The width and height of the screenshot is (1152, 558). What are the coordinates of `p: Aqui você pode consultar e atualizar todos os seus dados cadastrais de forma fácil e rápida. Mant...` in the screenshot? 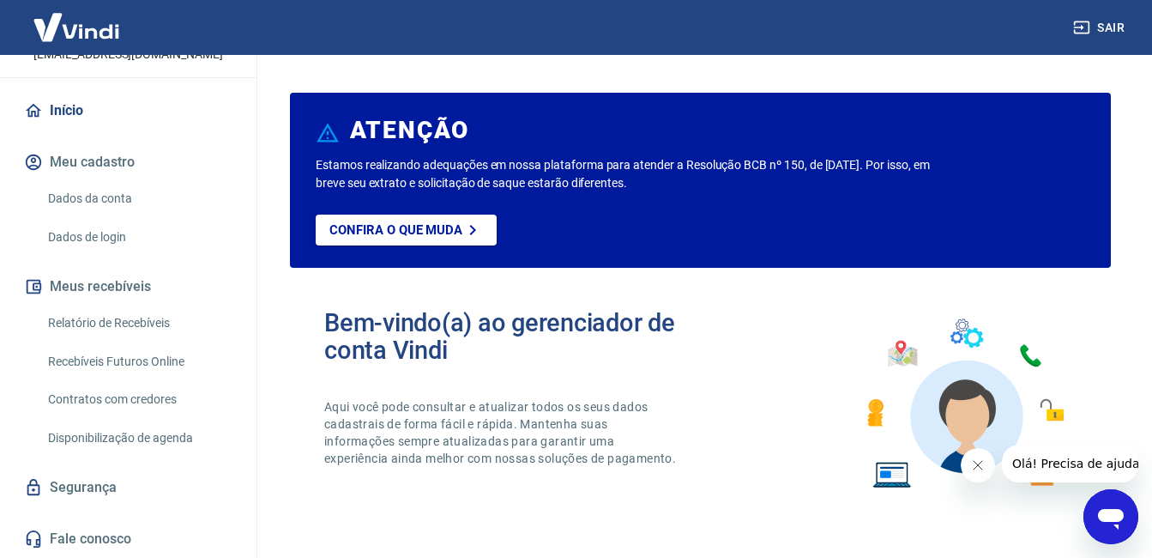 It's located at (502, 432).